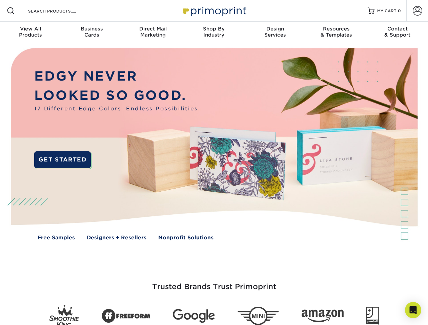 The width and height of the screenshot is (428, 325). Describe the element at coordinates (117, 96) in the screenshot. I see `p: LOOKED SO GOOD.` at that location.